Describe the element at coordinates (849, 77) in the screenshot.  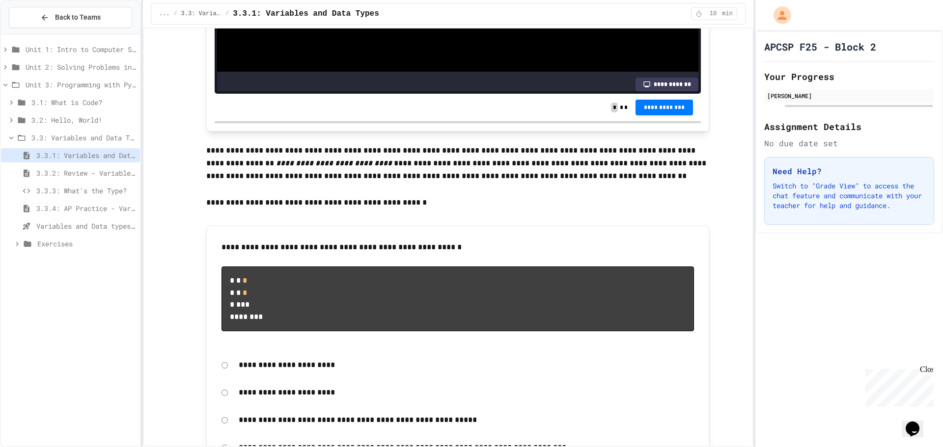
I see `h2: Your Progress` at that location.